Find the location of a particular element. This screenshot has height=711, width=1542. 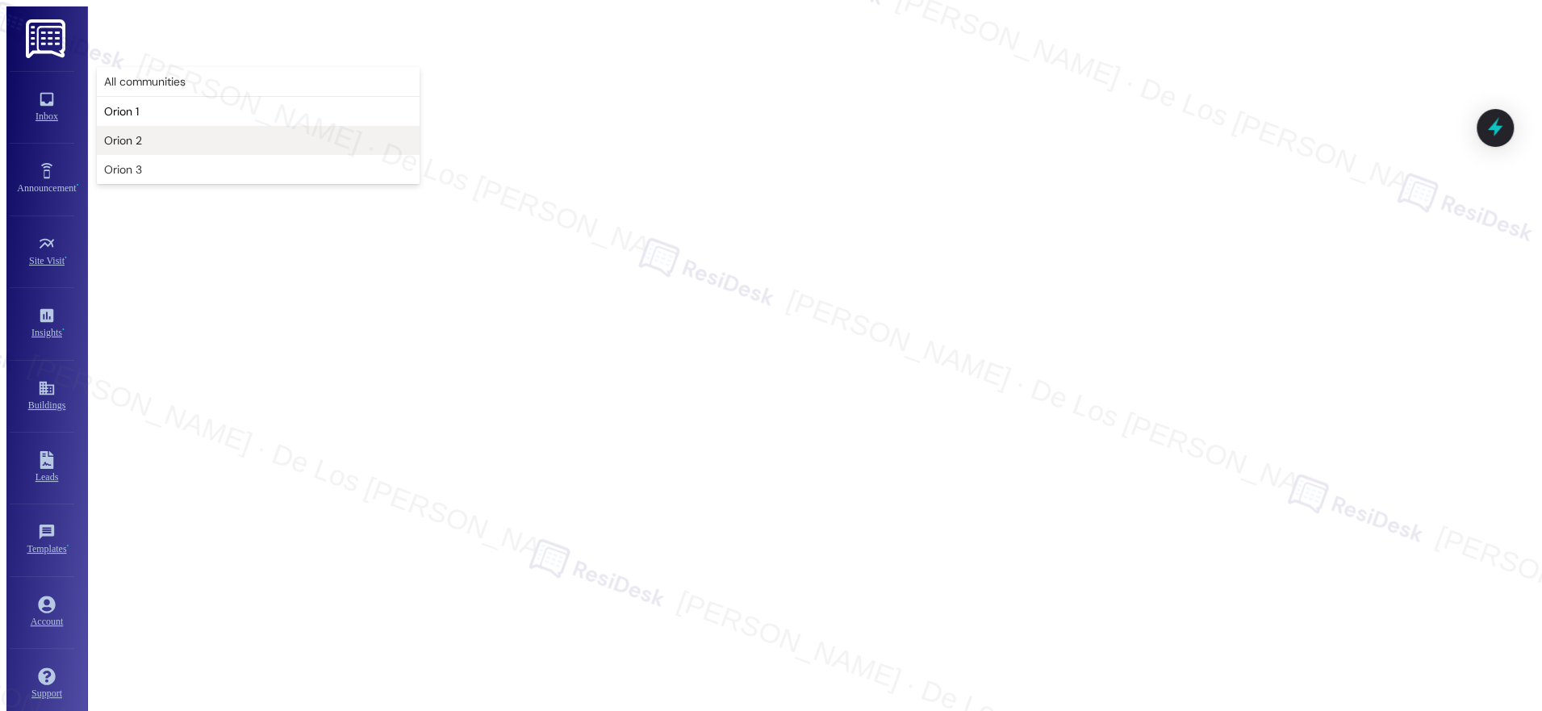

div: Site Visit is located at coordinates (47, 261).